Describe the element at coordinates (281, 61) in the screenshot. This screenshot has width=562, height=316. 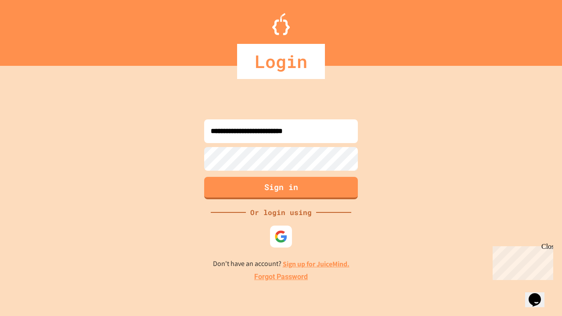
I see `div: Login` at that location.